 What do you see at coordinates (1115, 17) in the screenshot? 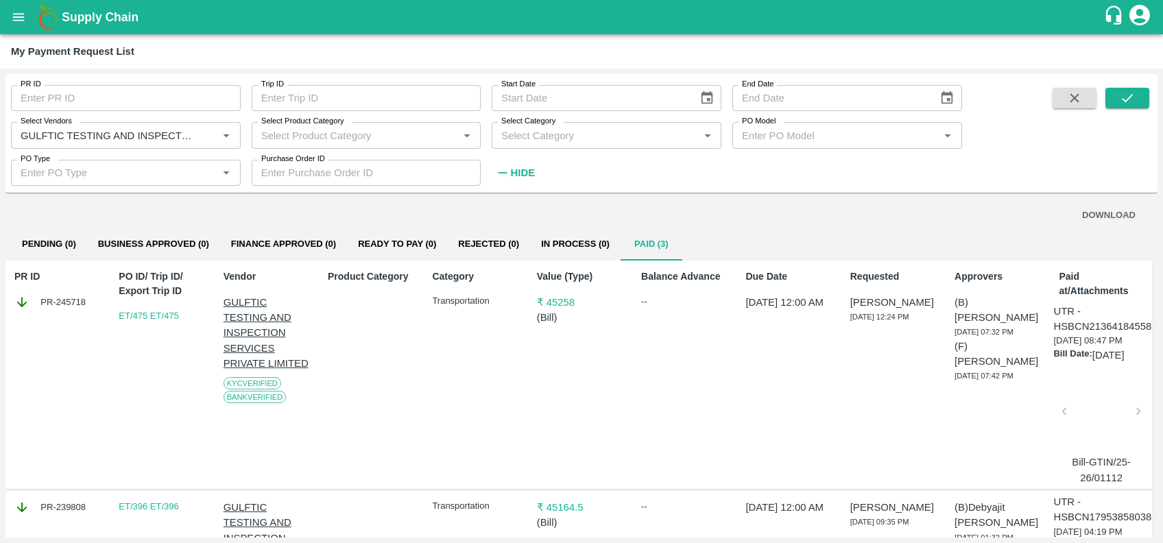
I see `div: customer-support` at bounding box center [1115, 17].